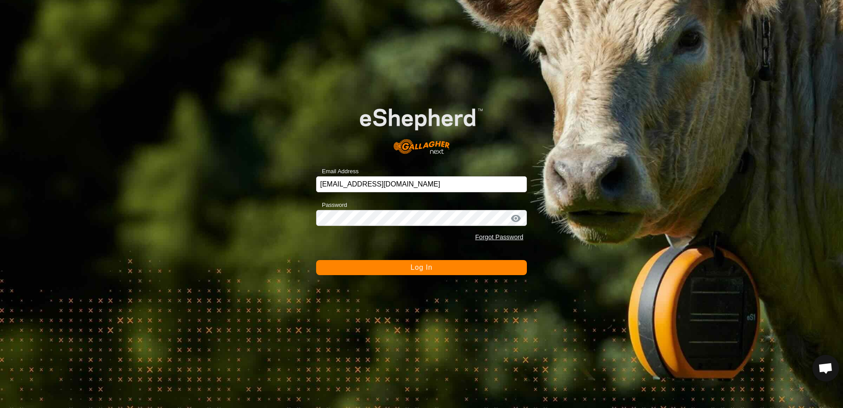 Image resolution: width=843 pixels, height=408 pixels. What do you see at coordinates (422, 267) in the screenshot?
I see `button: Log In` at bounding box center [422, 267].